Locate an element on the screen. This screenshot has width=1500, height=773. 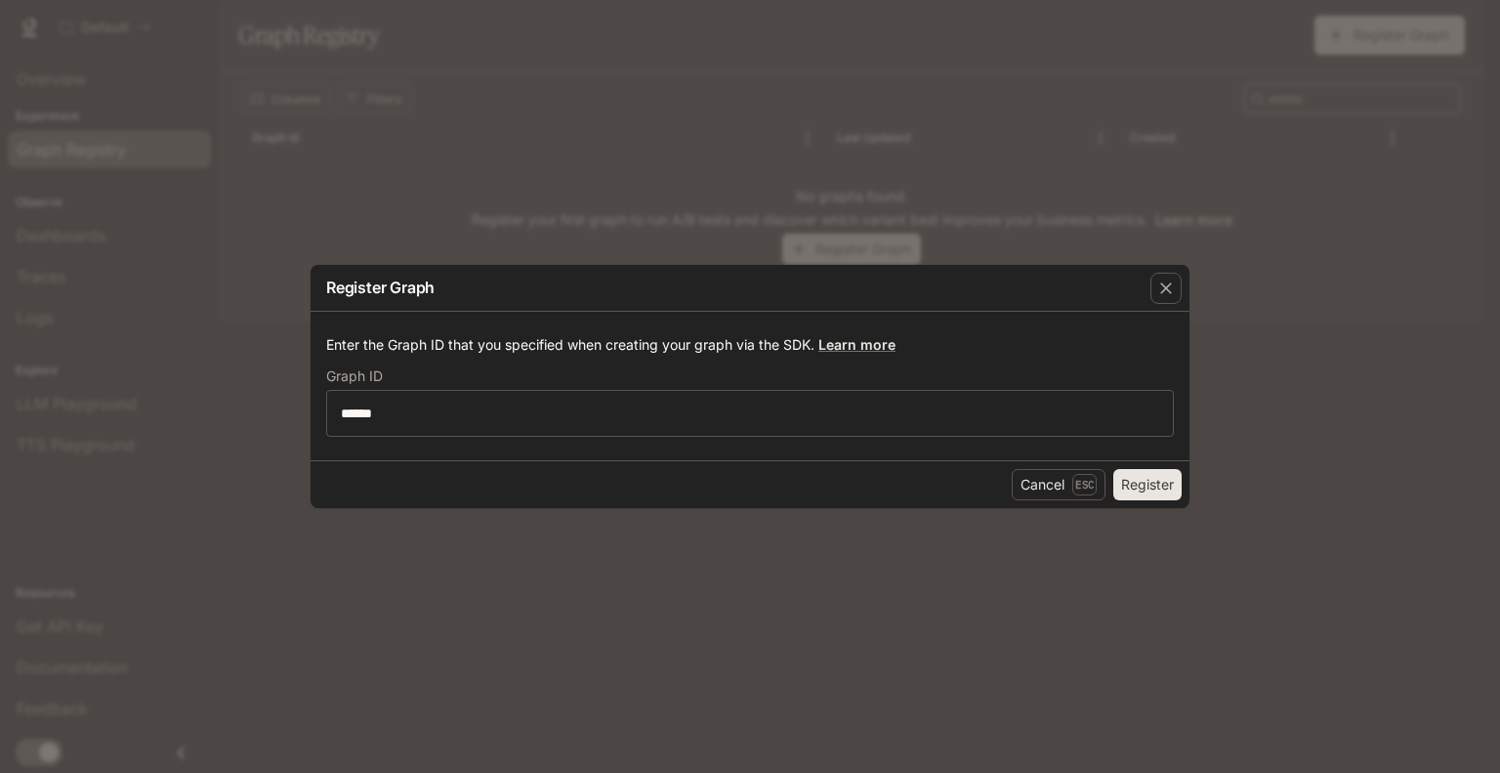
a: Learn more is located at coordinates (856, 344).